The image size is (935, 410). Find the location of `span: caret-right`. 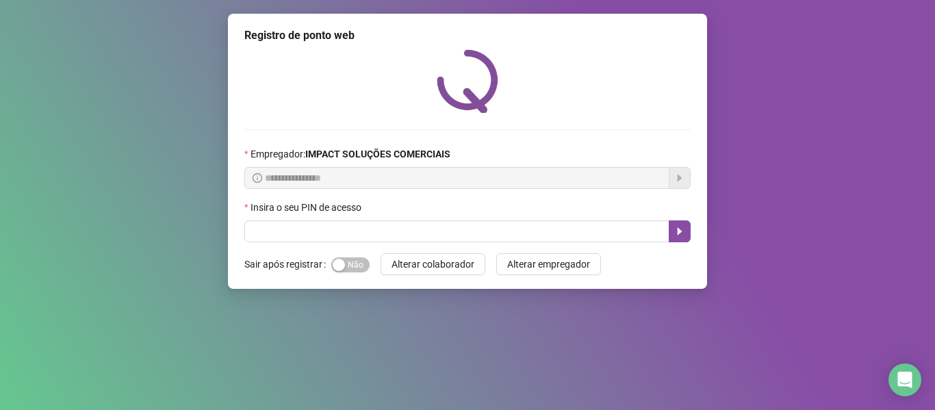

span: caret-right is located at coordinates (679, 231).